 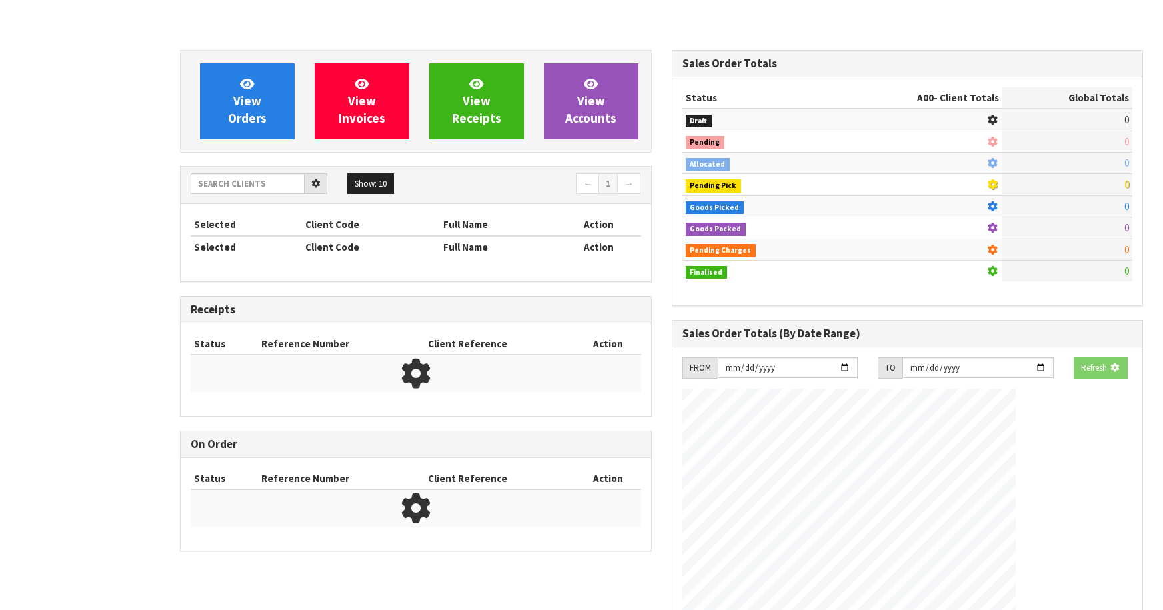 What do you see at coordinates (416, 309) in the screenshot?
I see `h3: Receipts` at bounding box center [416, 309].